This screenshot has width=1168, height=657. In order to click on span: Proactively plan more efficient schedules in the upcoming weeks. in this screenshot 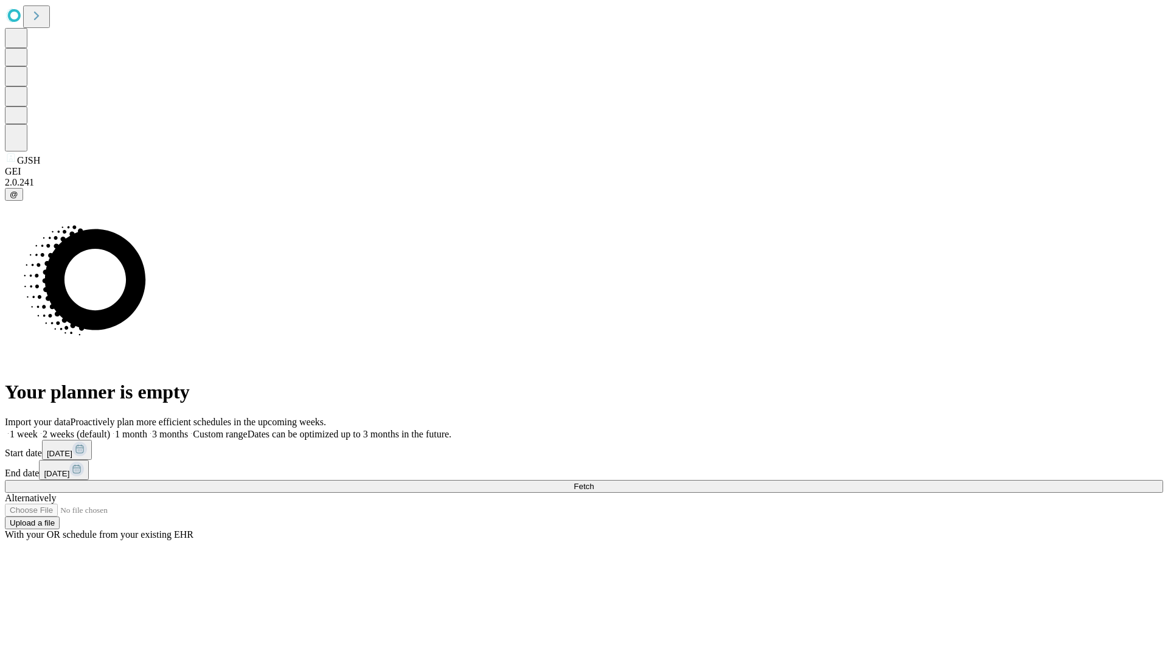, I will do `click(198, 422)`.